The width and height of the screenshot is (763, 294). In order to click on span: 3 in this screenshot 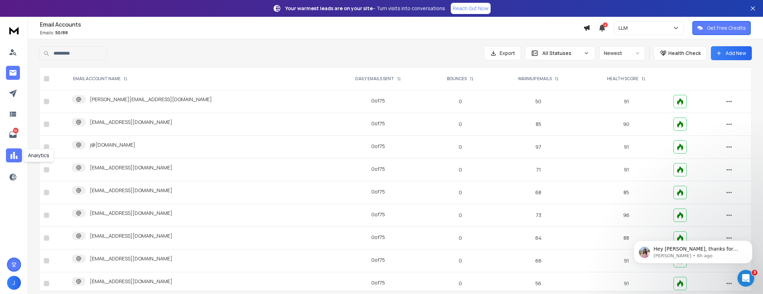, I will do `click(755, 272)`.